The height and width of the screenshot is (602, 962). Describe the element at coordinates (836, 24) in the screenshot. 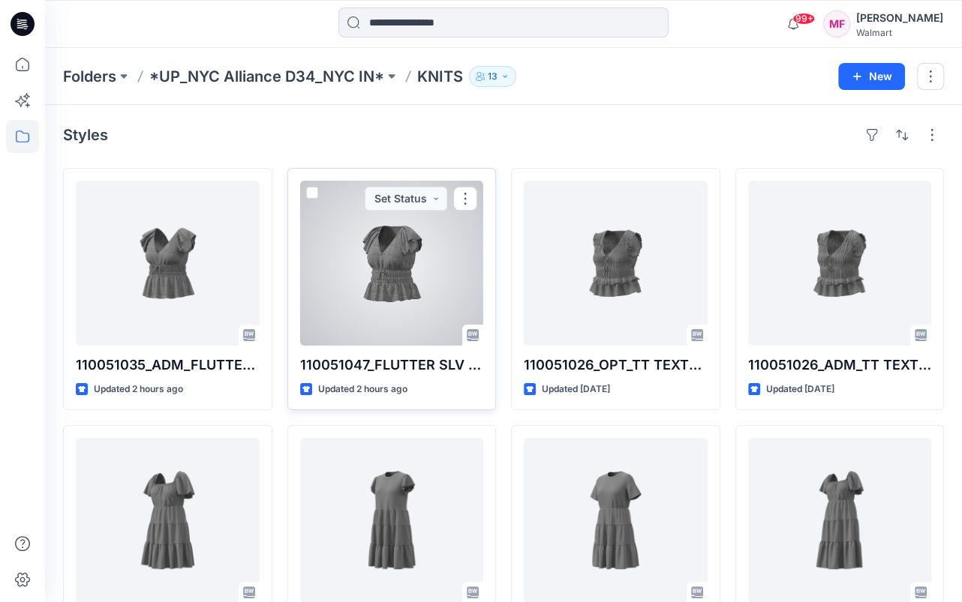

I see `div: MF` at that location.